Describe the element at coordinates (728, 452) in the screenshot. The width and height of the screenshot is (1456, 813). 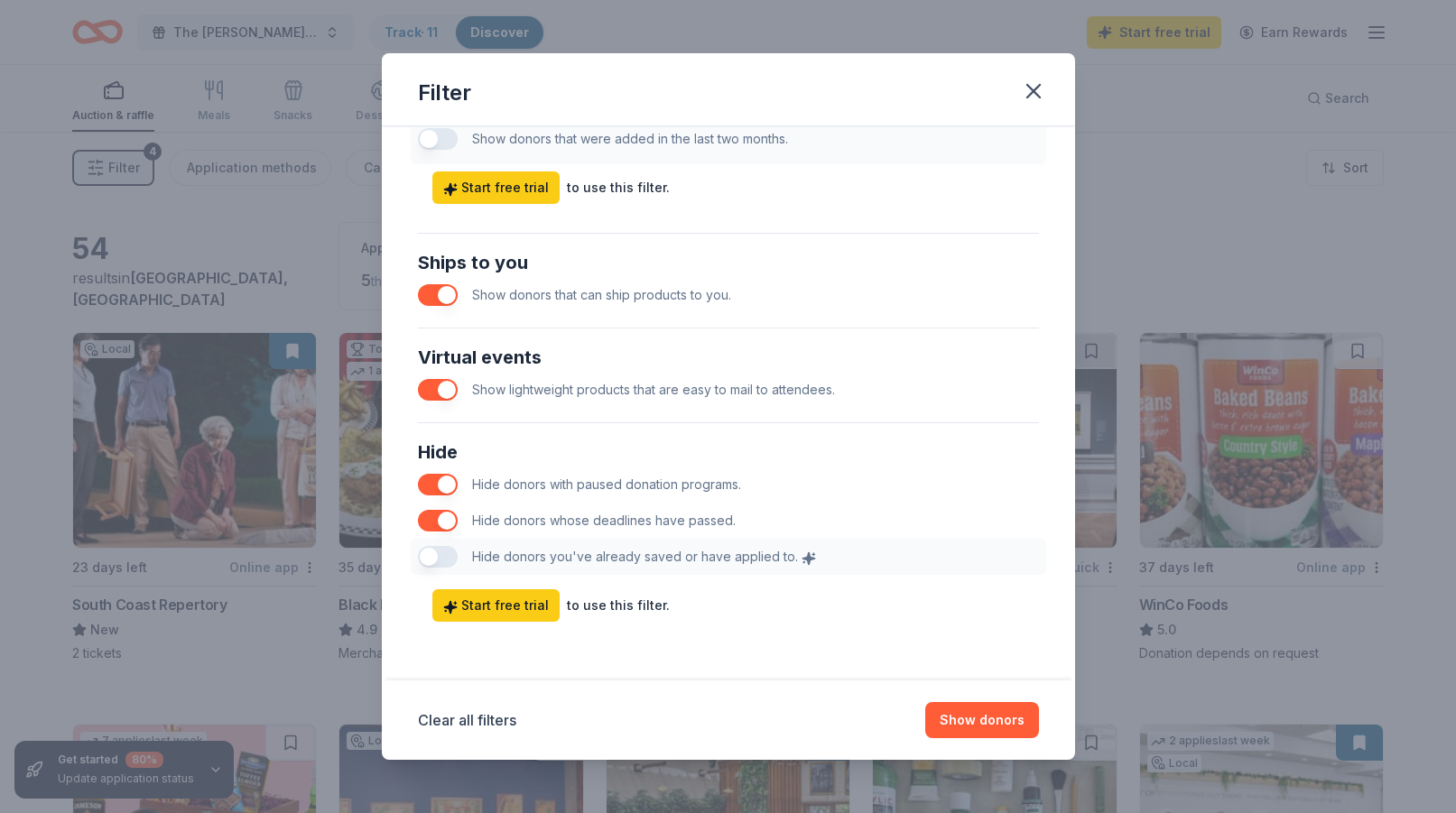
I see `div: Hide` at that location.